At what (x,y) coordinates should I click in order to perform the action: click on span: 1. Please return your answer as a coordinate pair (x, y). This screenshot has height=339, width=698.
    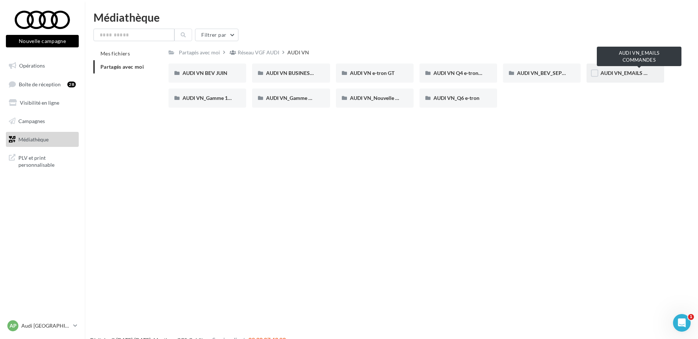
    Looking at the image, I should click on (691, 317).